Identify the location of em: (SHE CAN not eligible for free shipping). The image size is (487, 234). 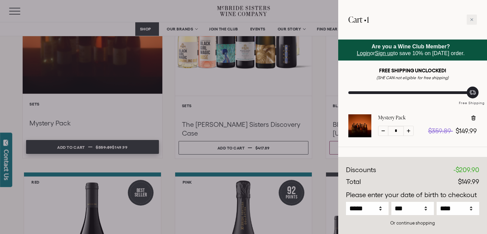
(412, 77).